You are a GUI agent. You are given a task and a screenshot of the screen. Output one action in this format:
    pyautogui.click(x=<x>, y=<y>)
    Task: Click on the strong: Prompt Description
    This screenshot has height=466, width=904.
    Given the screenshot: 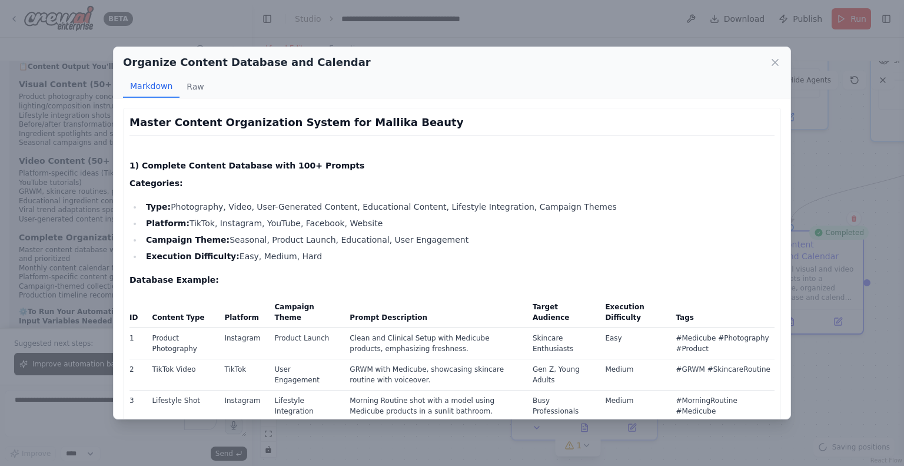 What is the action you would take?
    pyautogui.click(x=388, y=317)
    